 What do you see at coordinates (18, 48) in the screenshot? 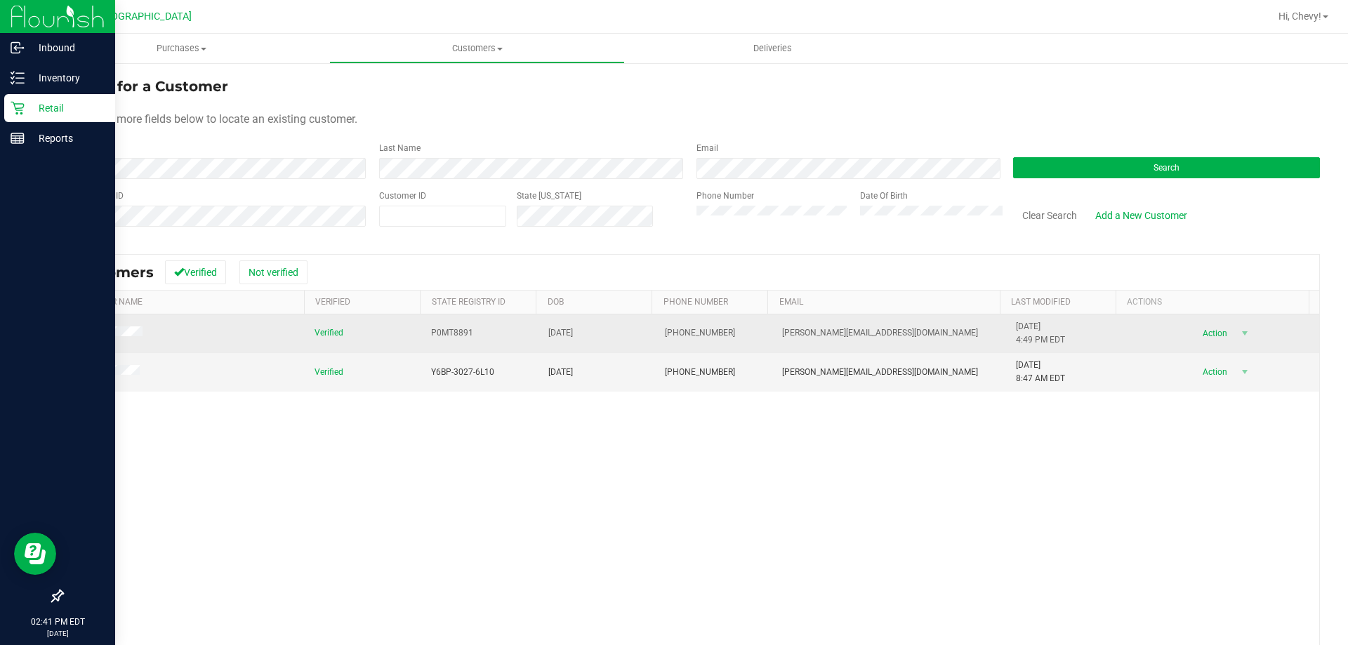
I see `inline-svg: Inbound` at bounding box center [18, 48].